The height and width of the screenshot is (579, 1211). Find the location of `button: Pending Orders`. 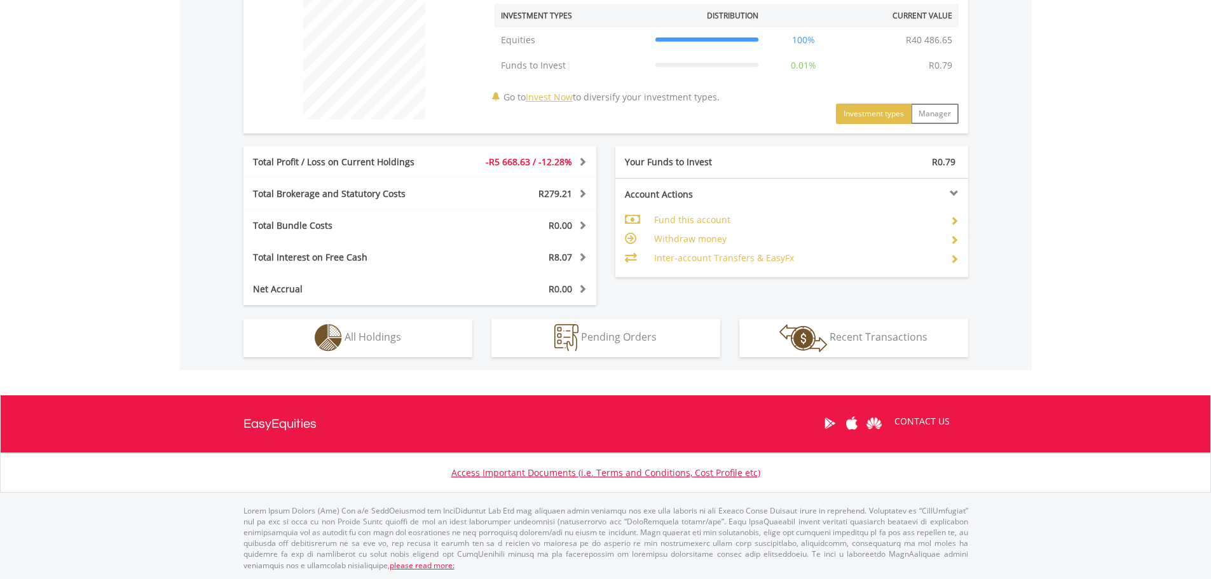

button: Pending Orders is located at coordinates (606, 338).